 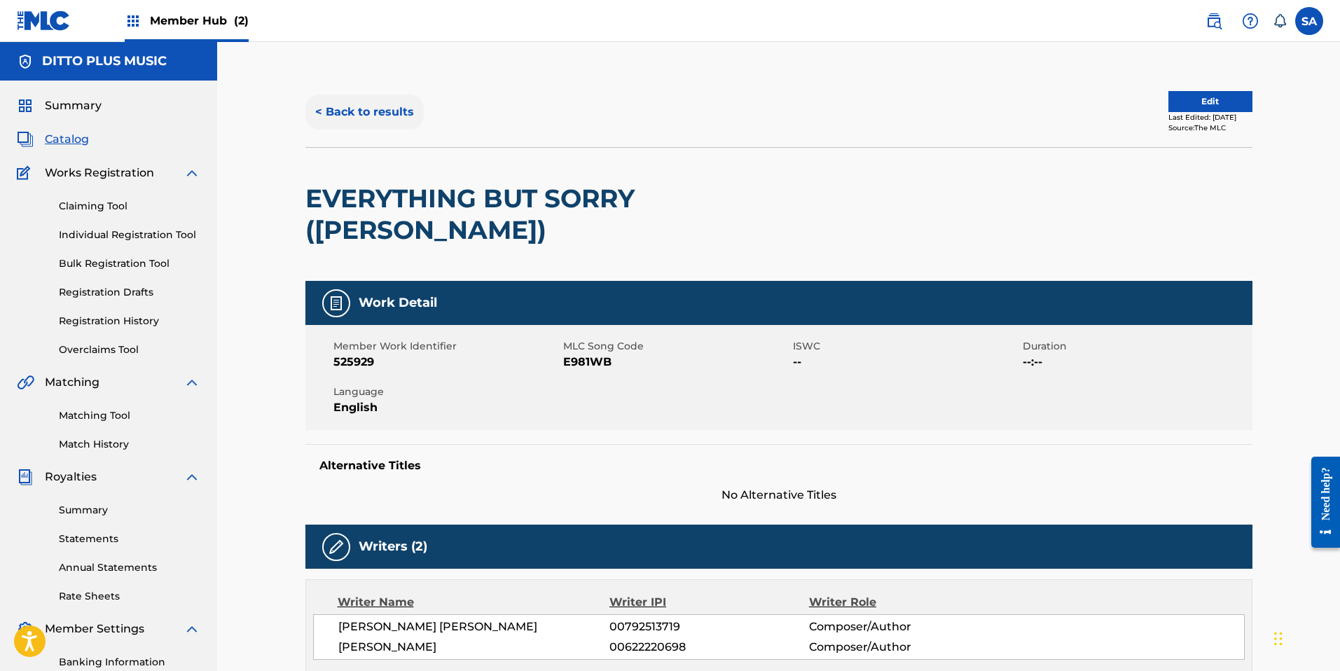 I want to click on div: Writer Role, so click(x=899, y=602).